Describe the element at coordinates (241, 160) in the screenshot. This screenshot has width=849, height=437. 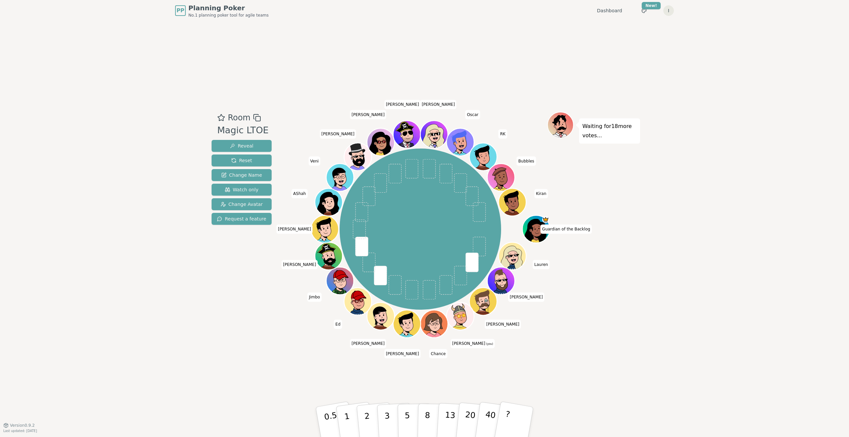
I see `button: Reset` at that location.